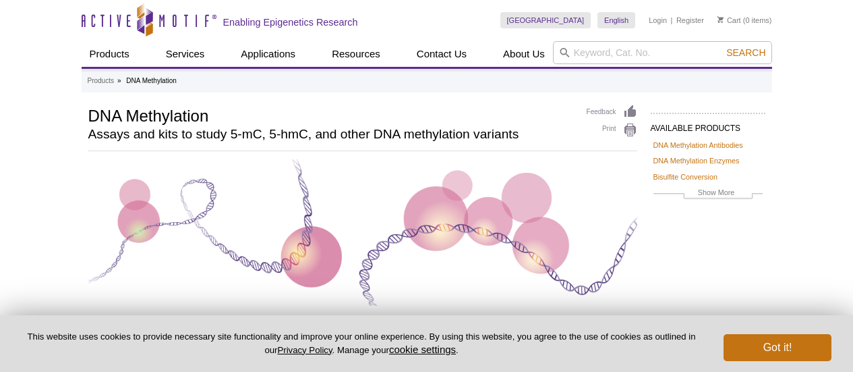  What do you see at coordinates (708, 125) in the screenshot?
I see `h2: AVAILABLE PRODUCTS` at bounding box center [708, 125].